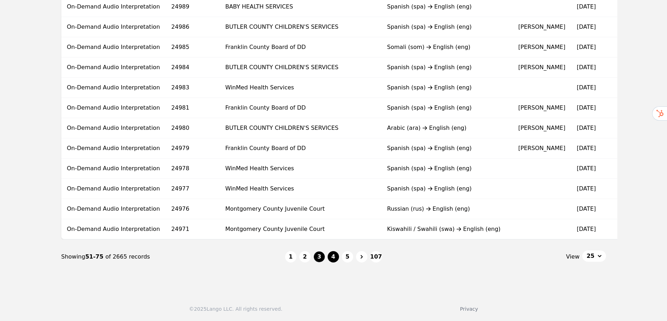 The image size is (667, 321). I want to click on td: 24980, so click(192, 128).